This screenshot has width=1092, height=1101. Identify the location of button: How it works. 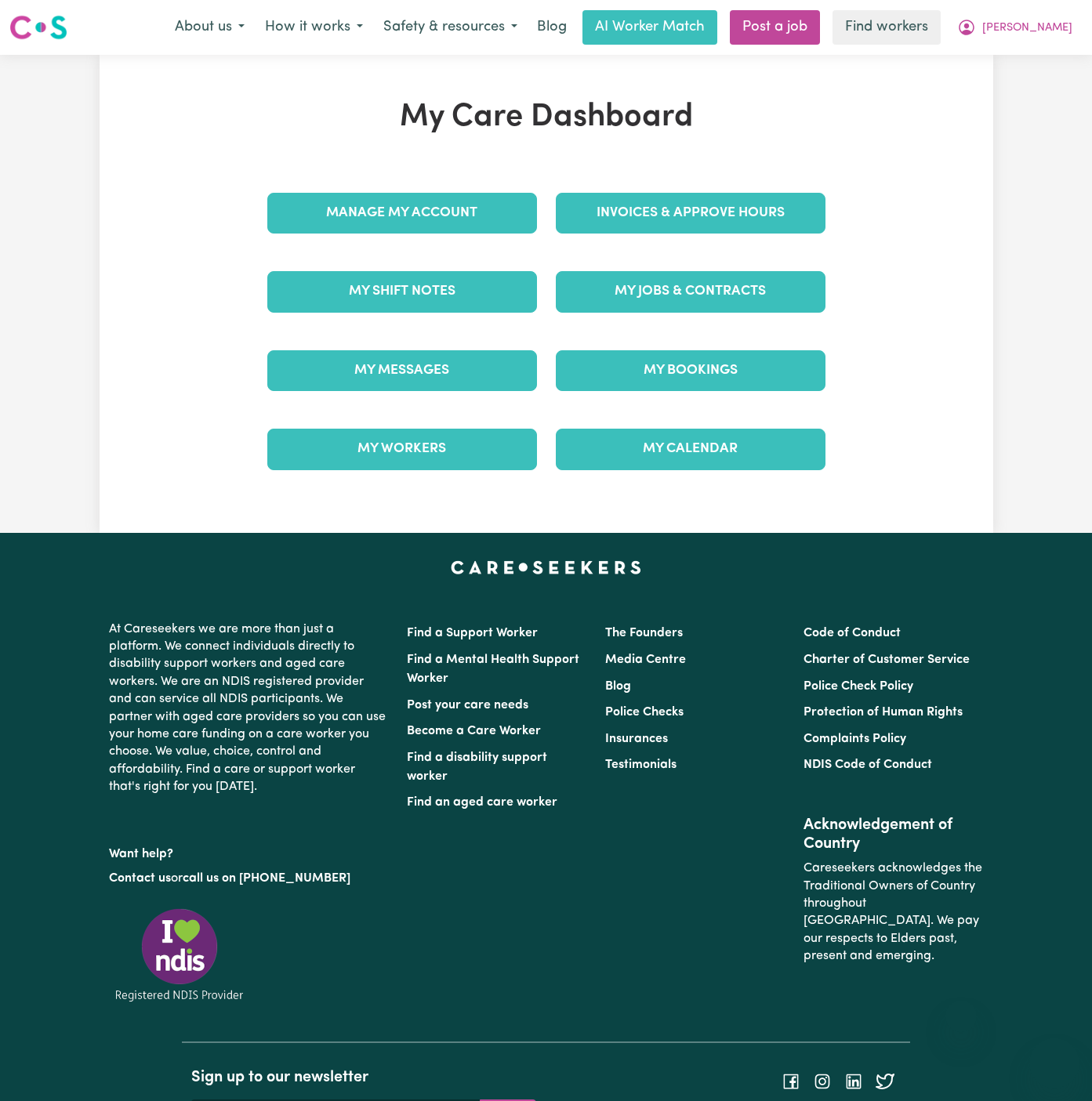
(314, 27).